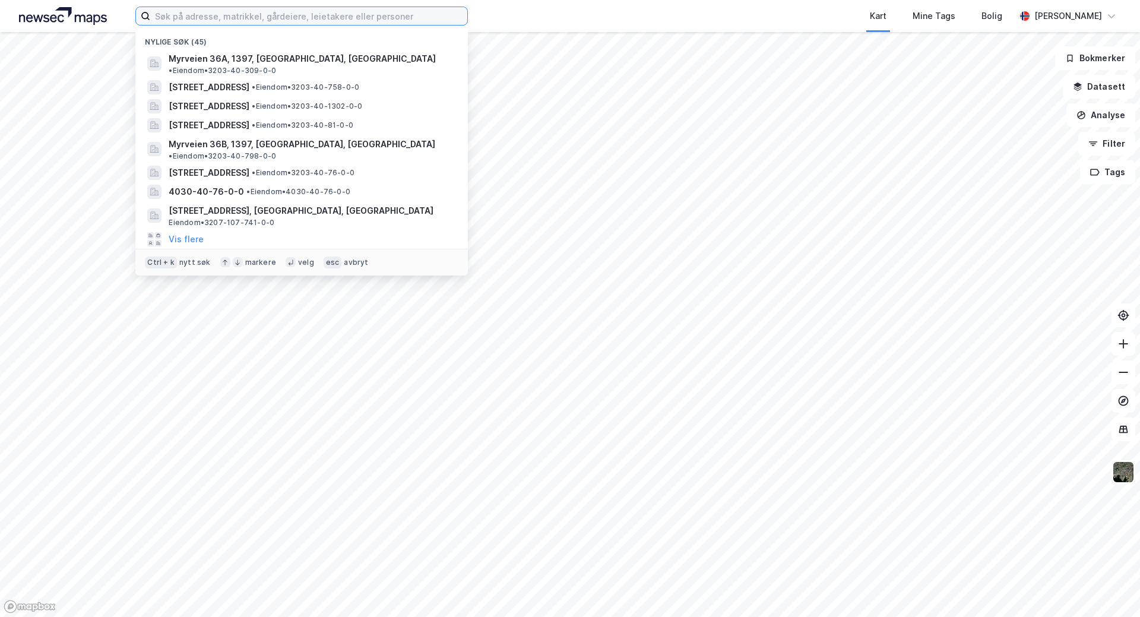  What do you see at coordinates (302, 125) in the screenshot?
I see `span: Eiendom • 3203-40-81-0-0` at bounding box center [302, 125].